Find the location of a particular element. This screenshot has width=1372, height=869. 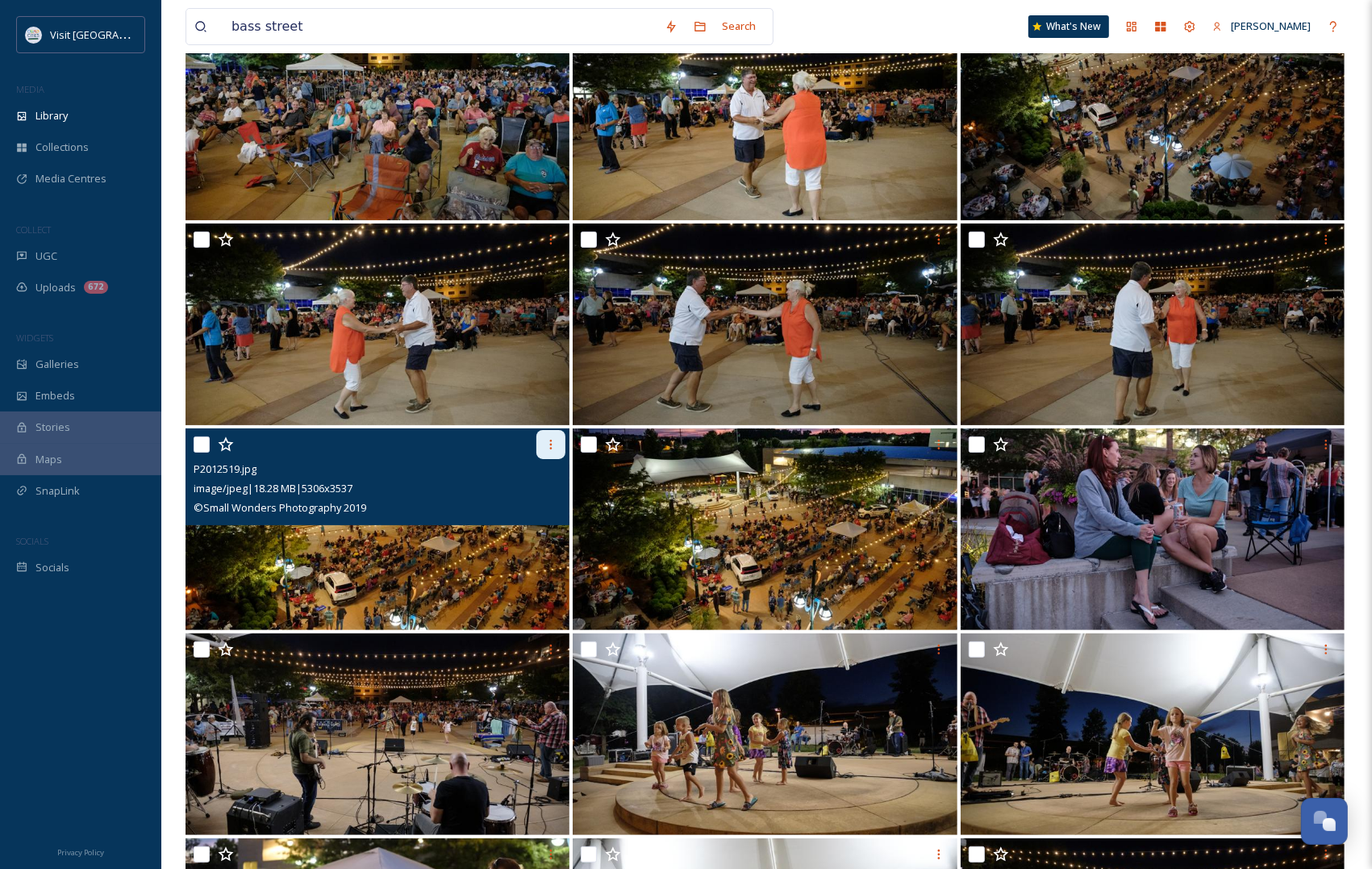

span: Stories is located at coordinates (52, 427).